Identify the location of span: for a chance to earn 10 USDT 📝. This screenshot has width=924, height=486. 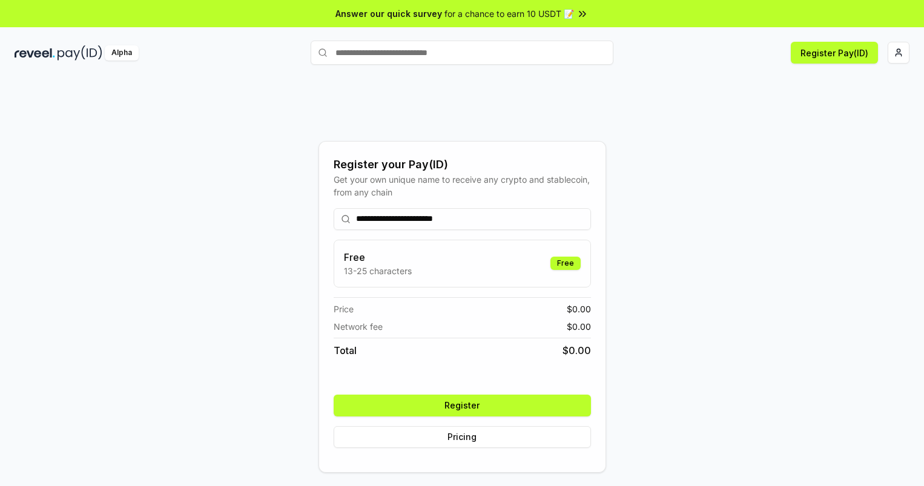
(509, 13).